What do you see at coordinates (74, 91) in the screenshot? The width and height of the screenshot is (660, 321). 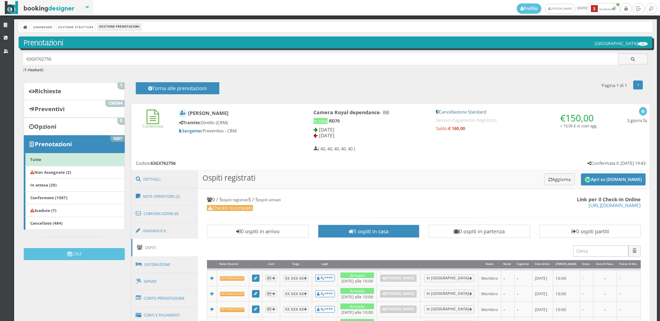 I see `a: Richieste 1` at bounding box center [74, 91].